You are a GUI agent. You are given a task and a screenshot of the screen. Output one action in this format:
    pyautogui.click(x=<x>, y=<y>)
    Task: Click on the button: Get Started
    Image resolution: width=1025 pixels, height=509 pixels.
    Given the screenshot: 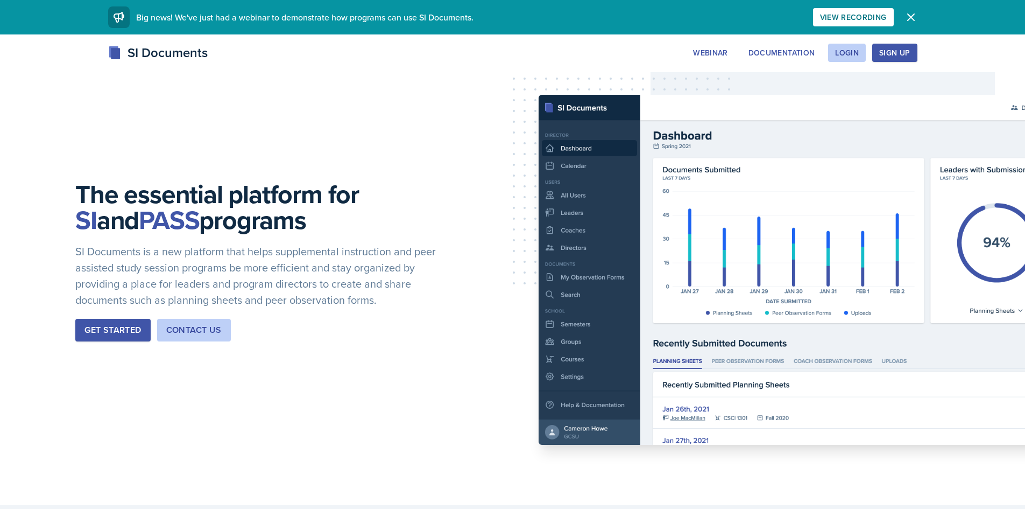 What is the action you would take?
    pyautogui.click(x=112, y=330)
    